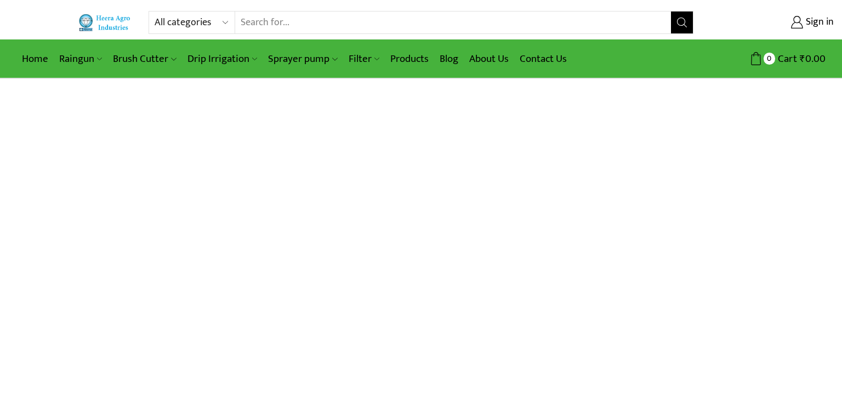 The height and width of the screenshot is (400, 842). Describe the element at coordinates (453, 22) in the screenshot. I see `input: Search for...` at that location.